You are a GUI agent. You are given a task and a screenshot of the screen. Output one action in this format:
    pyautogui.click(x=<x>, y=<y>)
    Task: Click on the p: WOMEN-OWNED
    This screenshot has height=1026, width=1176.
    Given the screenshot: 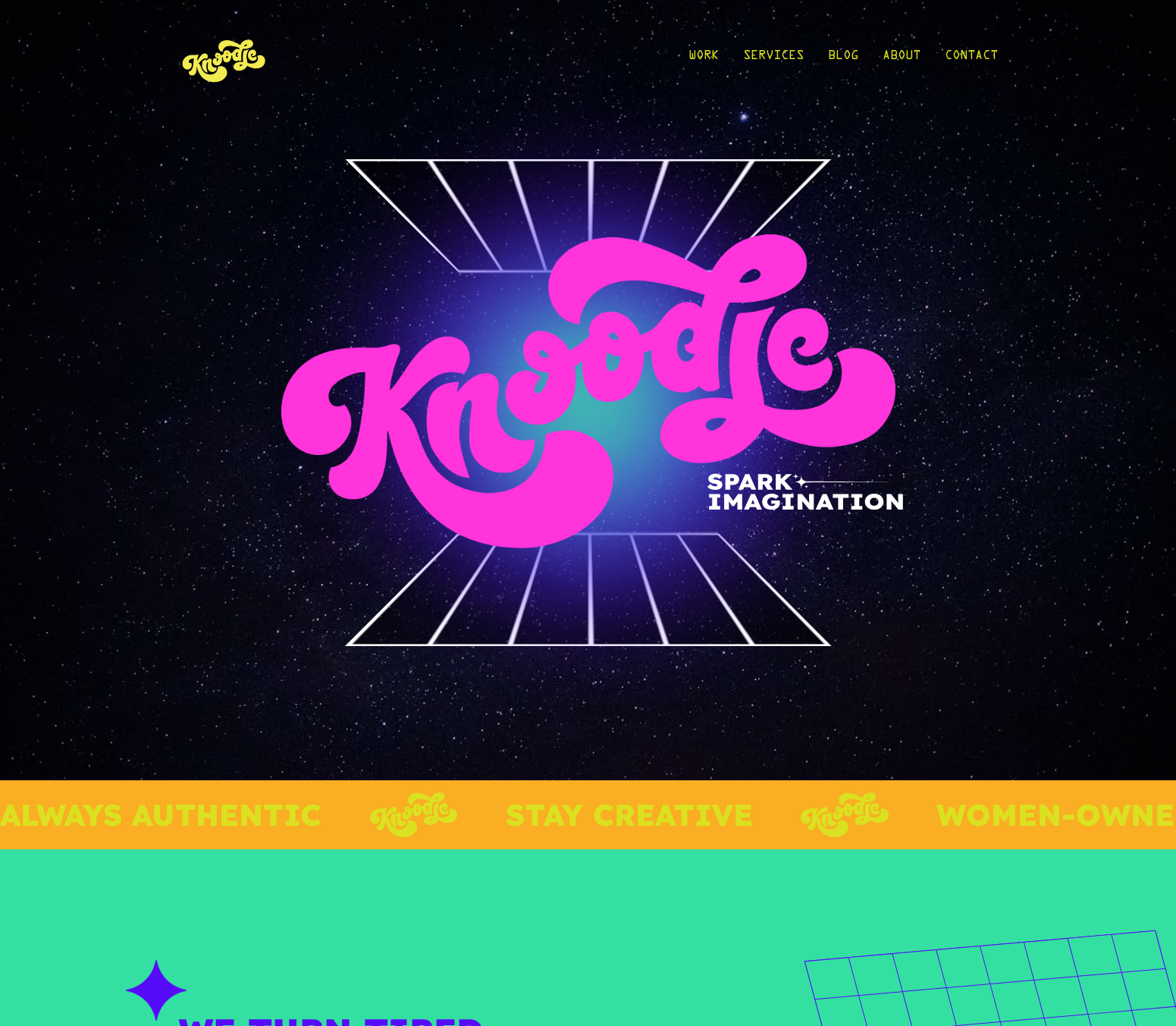 What is the action you would take?
    pyautogui.click(x=1041, y=815)
    